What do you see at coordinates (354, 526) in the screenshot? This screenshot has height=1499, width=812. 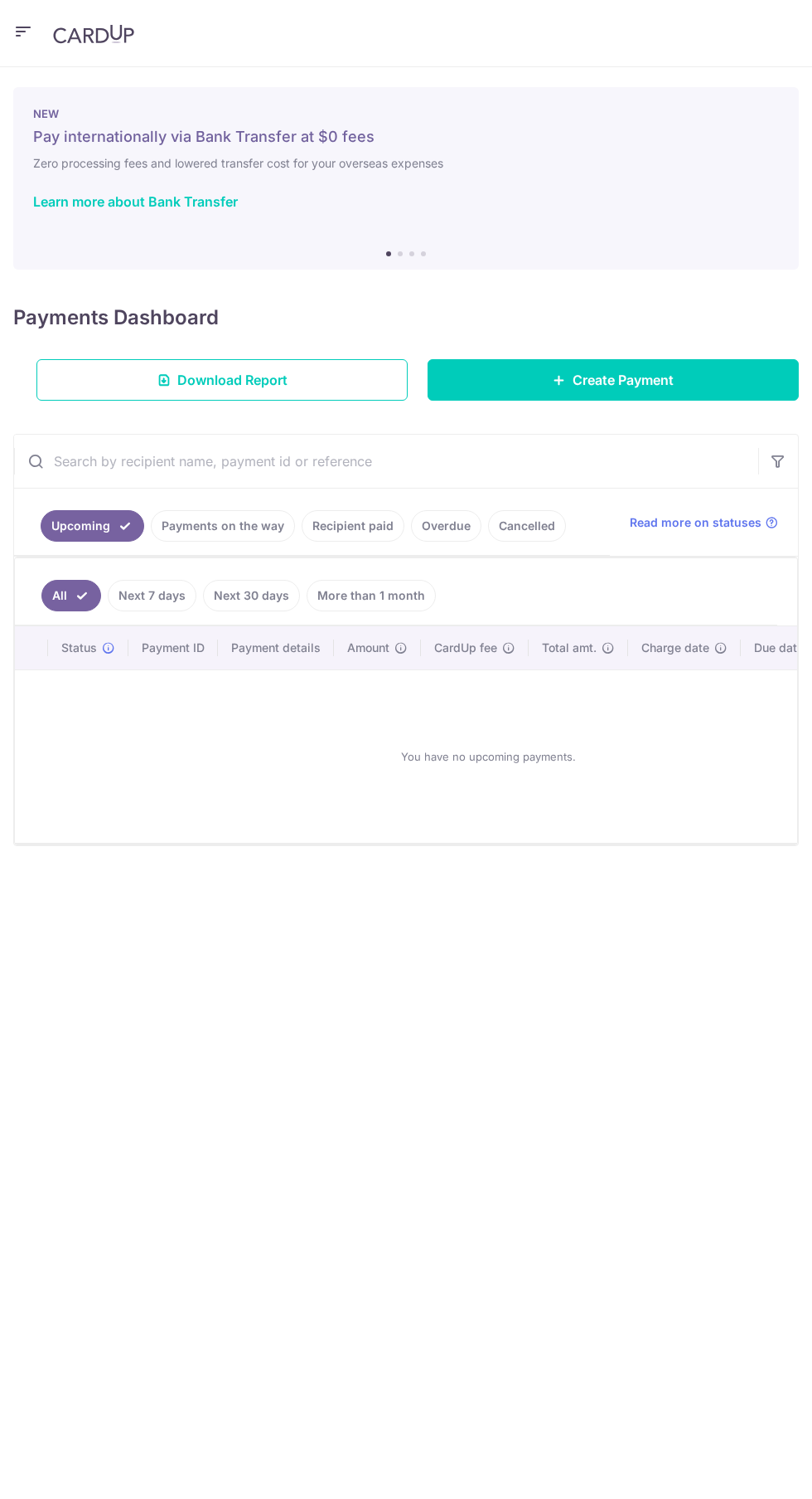 I see `a: Recipient paid` at bounding box center [354, 526].